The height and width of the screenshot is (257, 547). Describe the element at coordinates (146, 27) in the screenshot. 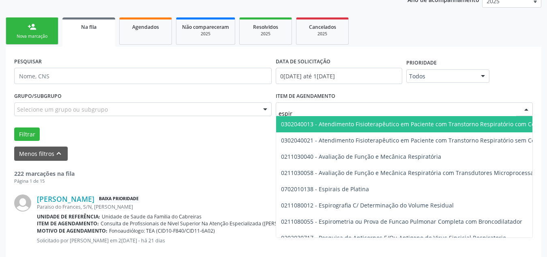

I see `span: Agendados` at that location.